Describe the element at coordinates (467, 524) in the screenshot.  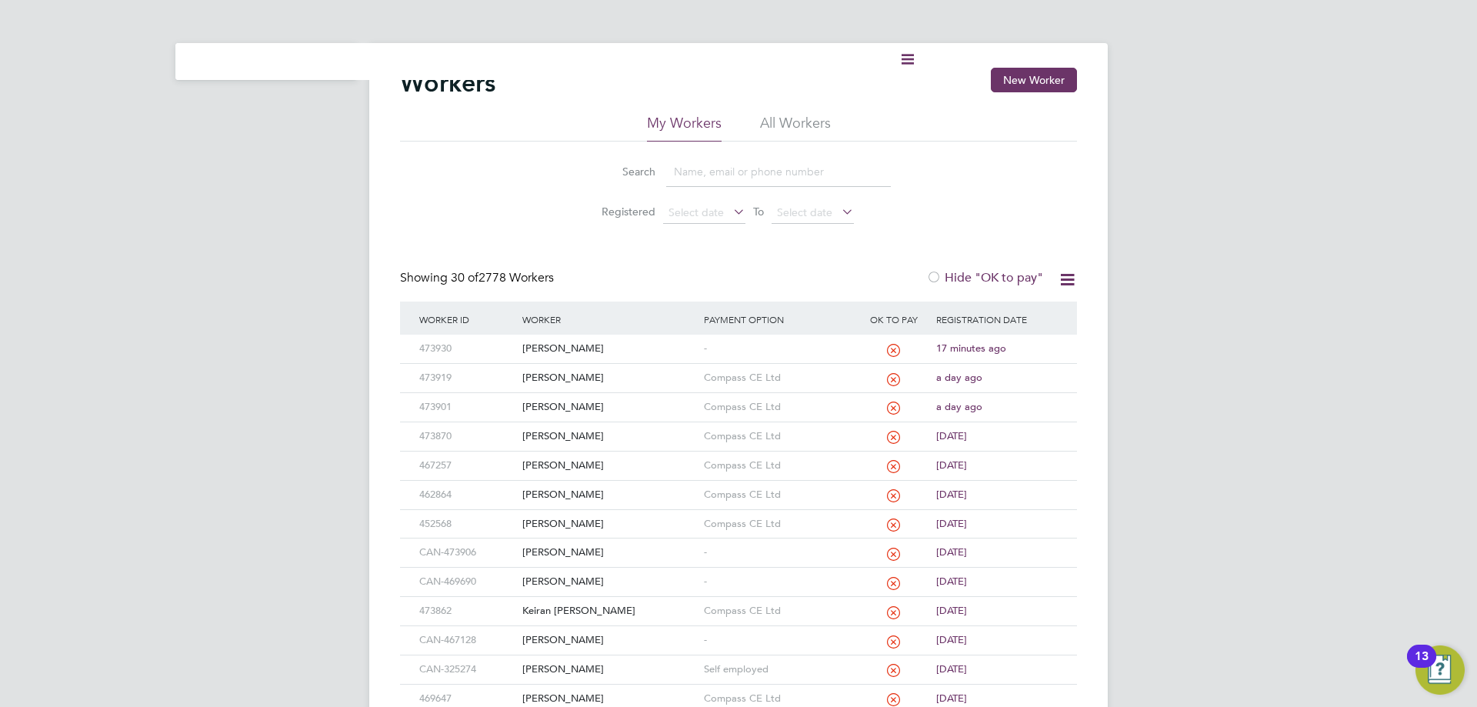
I see `div: 452568` at that location.